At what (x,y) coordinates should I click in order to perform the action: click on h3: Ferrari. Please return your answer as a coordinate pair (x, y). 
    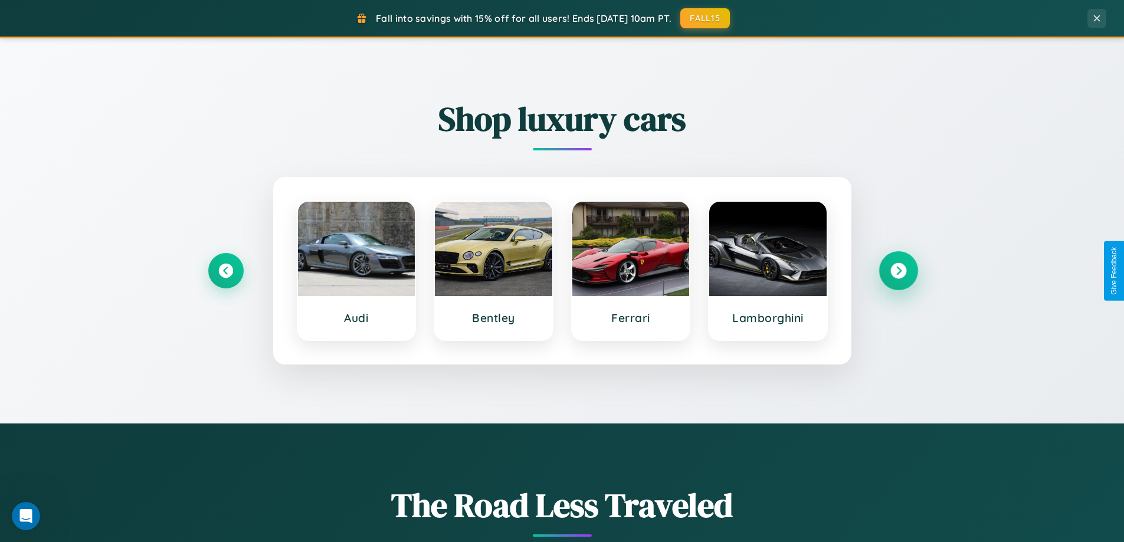
    Looking at the image, I should click on (631, 318).